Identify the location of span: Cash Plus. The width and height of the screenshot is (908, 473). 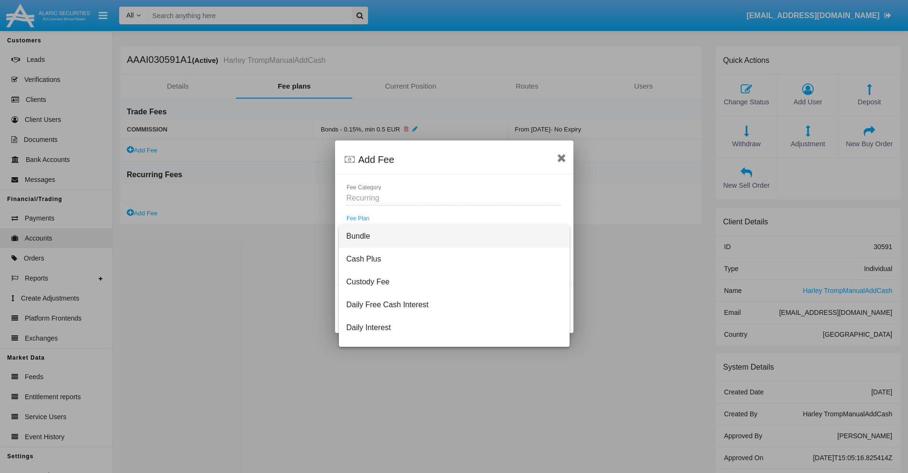
(454, 259).